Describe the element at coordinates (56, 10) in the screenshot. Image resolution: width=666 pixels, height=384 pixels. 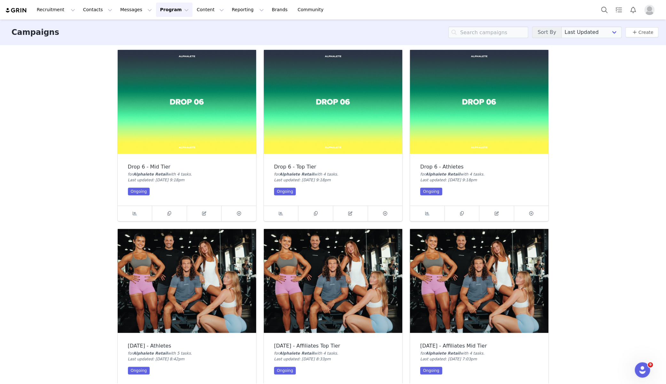
I see `button: Recruitment` at that location.